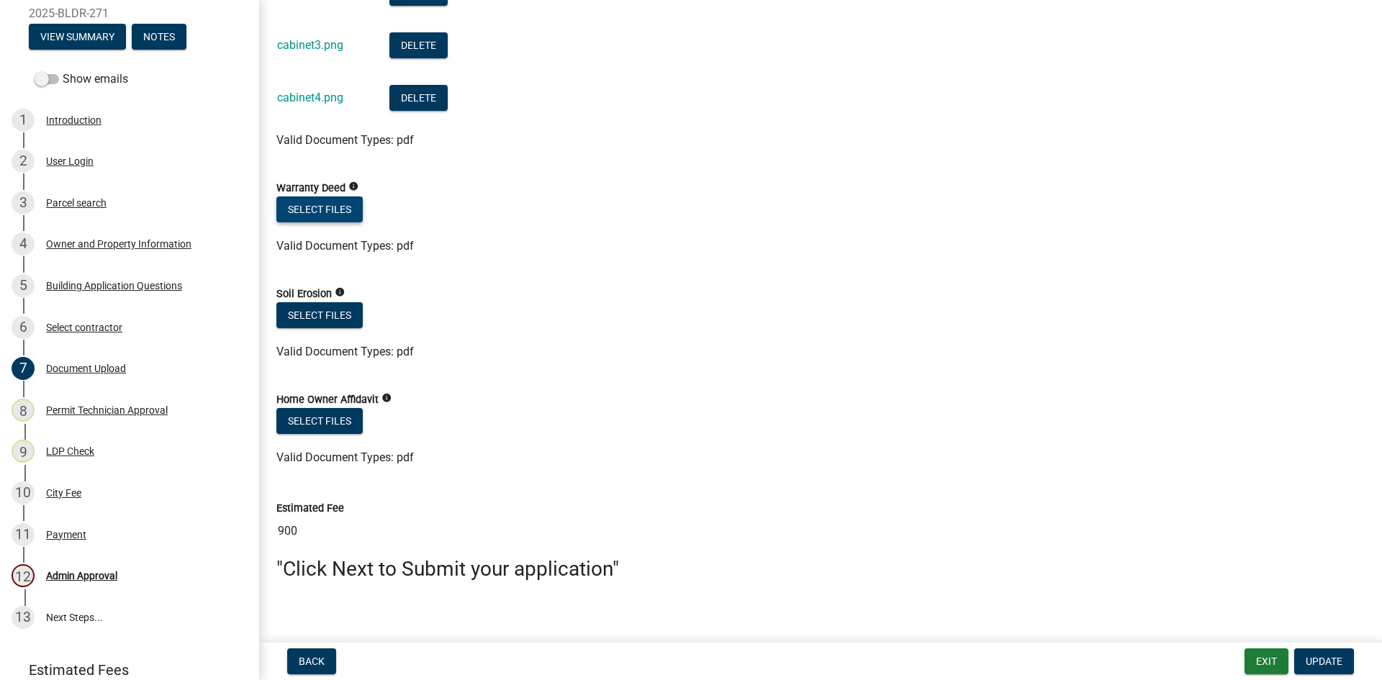 This screenshot has width=1382, height=680. What do you see at coordinates (23, 617) in the screenshot?
I see `div: 13` at bounding box center [23, 617].